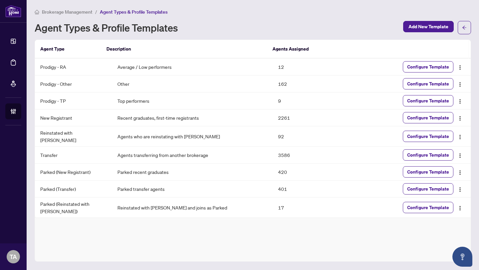 Image resolution: width=479 pixels, height=270 pixels. What do you see at coordinates (37, 12) in the screenshot?
I see `span: home` at bounding box center [37, 12].